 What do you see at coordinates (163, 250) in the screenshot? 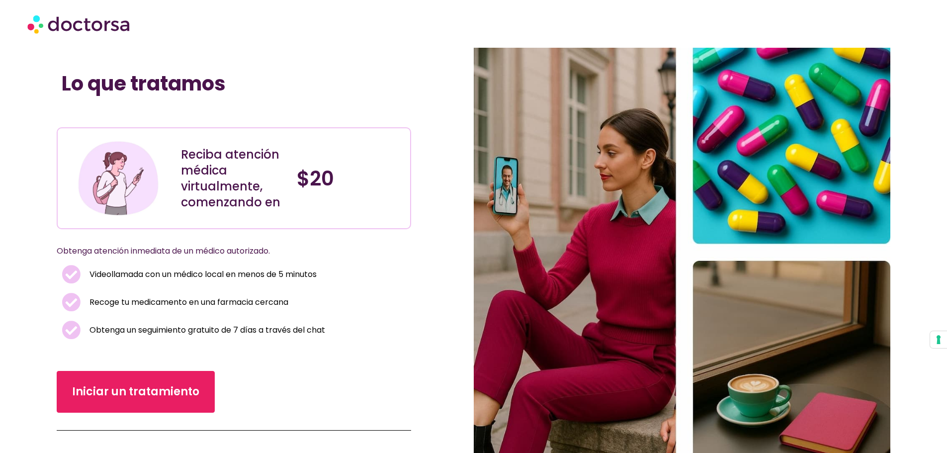
I see `font: Obtenga atención inmediata de un médico autorizado.` at bounding box center [163, 250].